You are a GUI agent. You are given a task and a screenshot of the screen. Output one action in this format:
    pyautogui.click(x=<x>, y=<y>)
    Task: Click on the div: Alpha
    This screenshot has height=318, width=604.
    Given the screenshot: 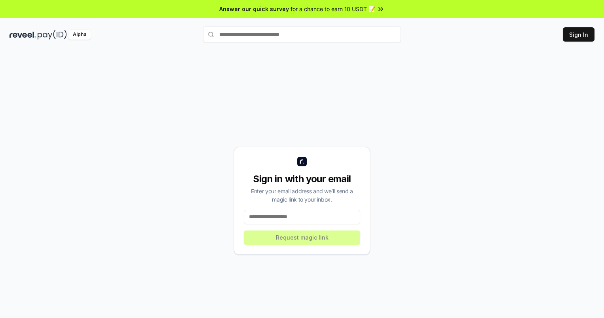 What is the action you would take?
    pyautogui.click(x=80, y=34)
    